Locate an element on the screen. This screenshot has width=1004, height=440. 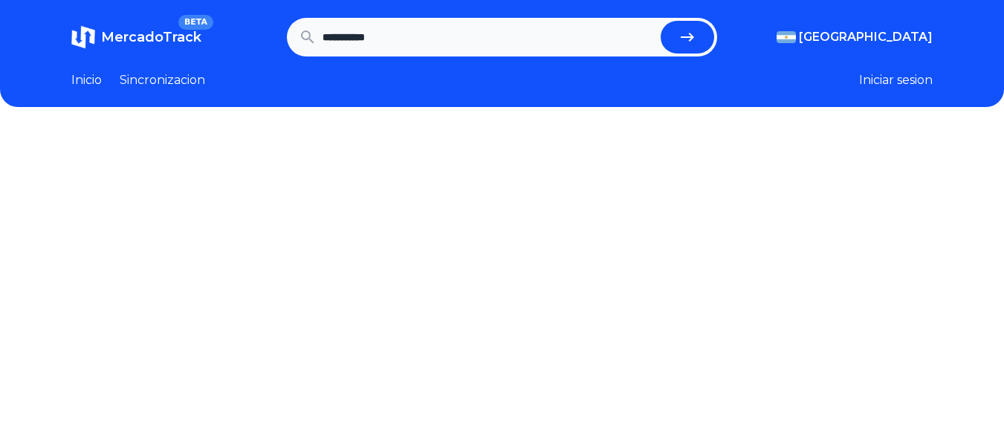
button: Iniciar sesion is located at coordinates (895, 80).